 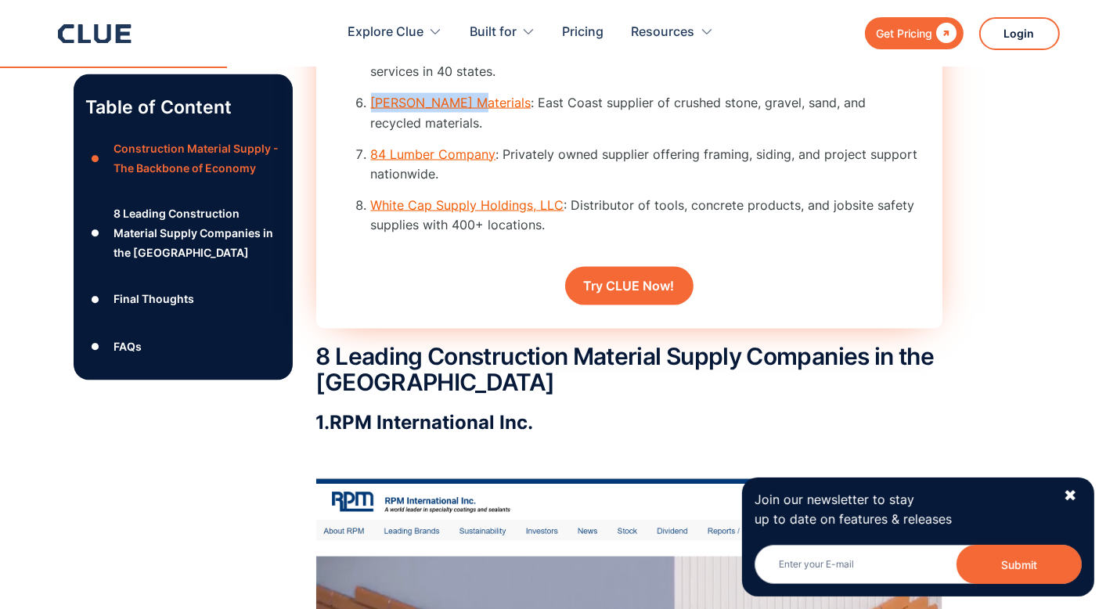 What do you see at coordinates (1020, 34) in the screenshot?
I see `a: Login` at bounding box center [1020, 34].